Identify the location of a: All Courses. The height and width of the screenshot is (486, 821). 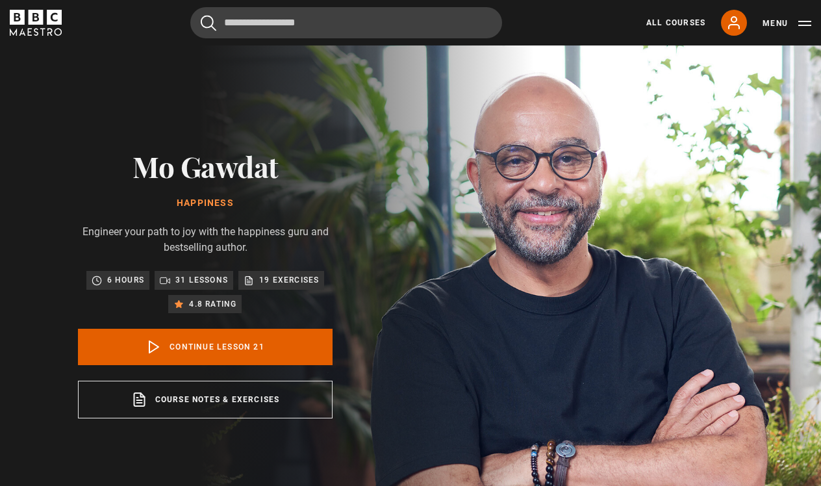
(676, 23).